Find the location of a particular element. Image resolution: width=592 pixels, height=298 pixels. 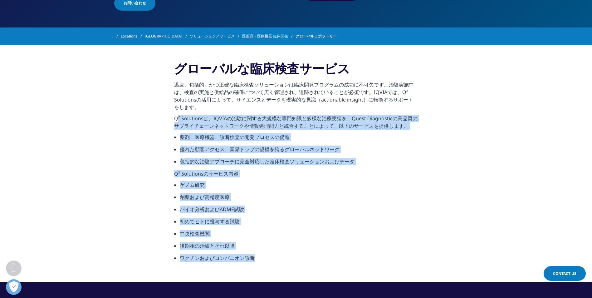

li: 薬剤、医療機器、診断検査の開発プロセスの促進 is located at coordinates (299, 139).